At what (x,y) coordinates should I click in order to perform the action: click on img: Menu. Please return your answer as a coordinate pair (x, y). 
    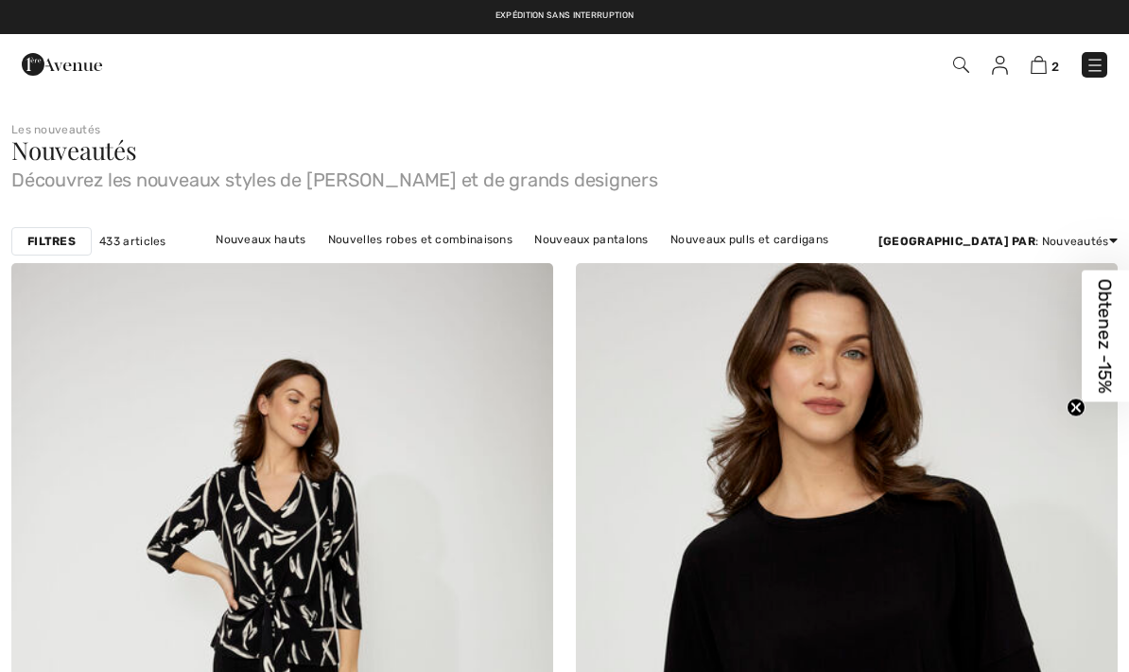
    Looking at the image, I should click on (1095, 65).